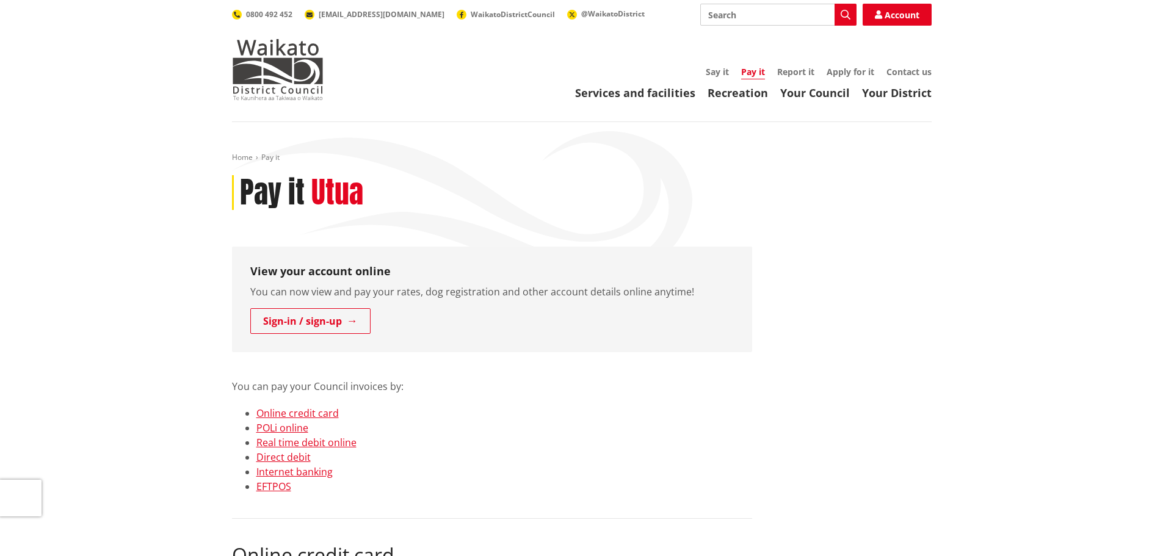  I want to click on span: WaikatoDistrictCouncil, so click(513, 14).